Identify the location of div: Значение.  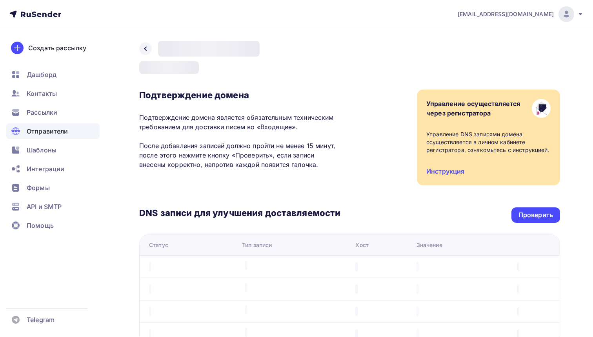
(430, 245).